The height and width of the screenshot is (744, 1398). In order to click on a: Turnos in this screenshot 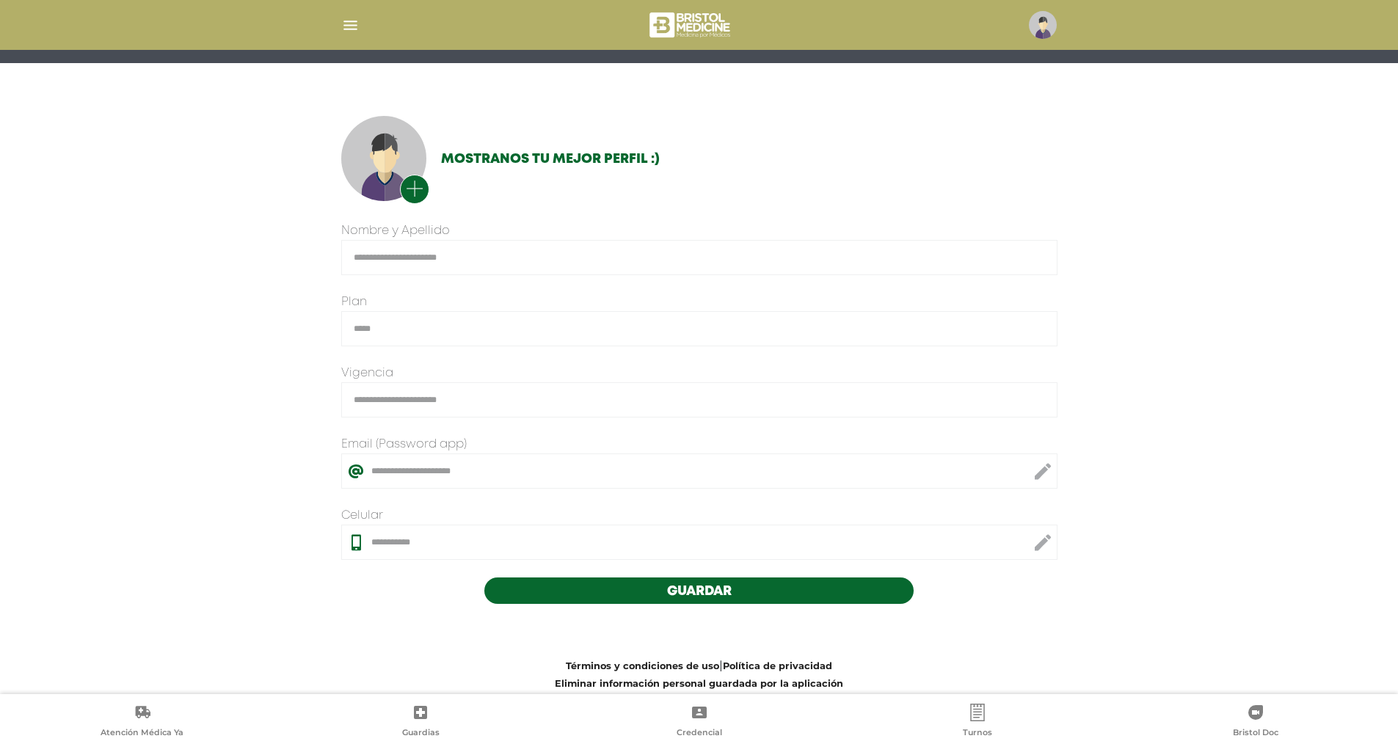, I will do `click(977, 722)`.